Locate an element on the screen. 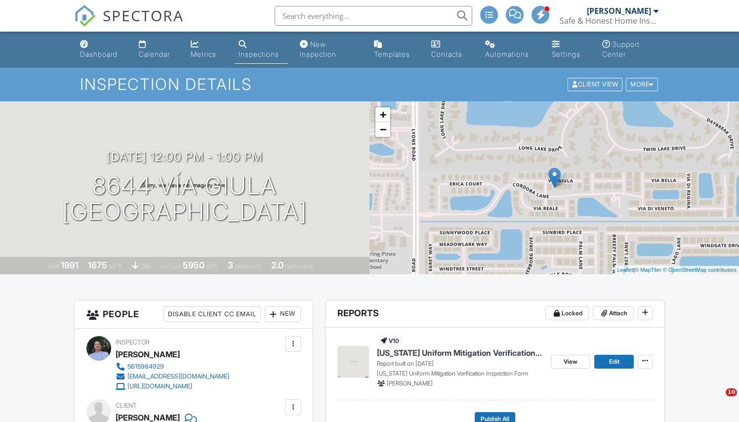 The image size is (739, 422). a: © OpenStreetMap contributors is located at coordinates (699, 270).